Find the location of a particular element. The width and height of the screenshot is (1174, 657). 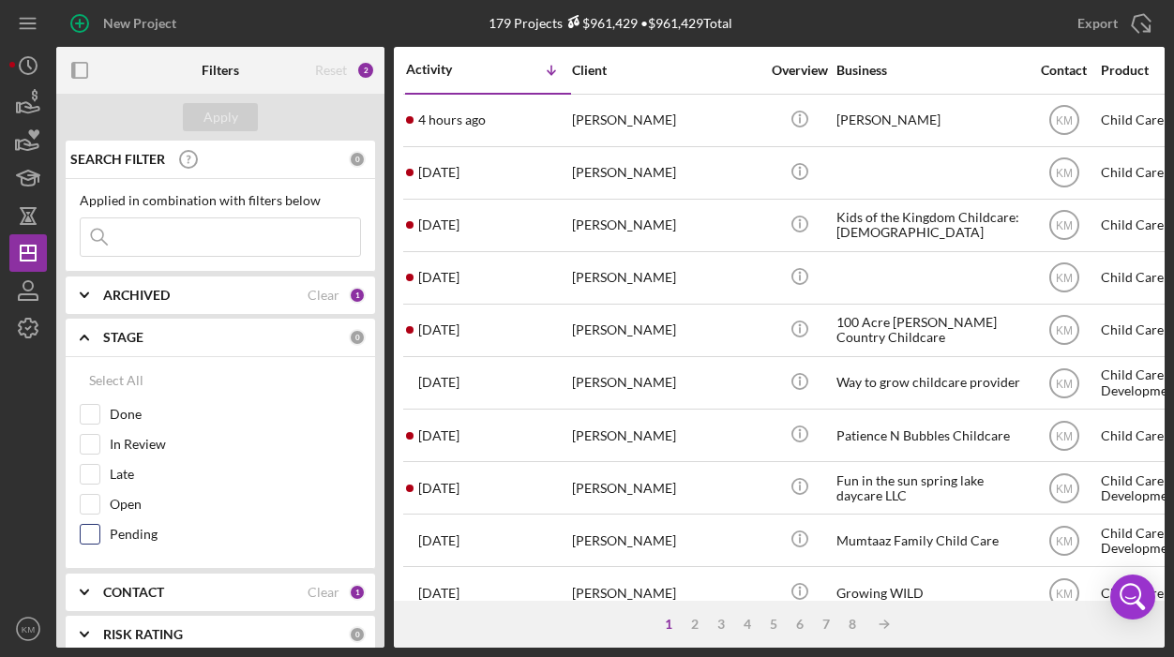

div: Patience N Bubbles Childcare is located at coordinates (930, 435).